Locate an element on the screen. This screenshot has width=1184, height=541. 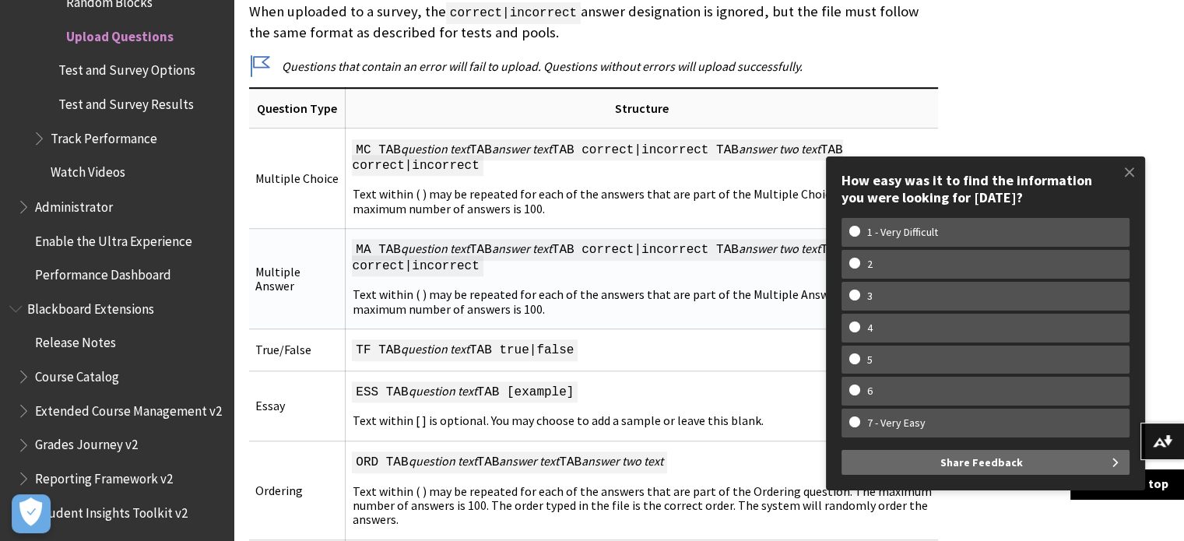
span: Blackboard Extensions is located at coordinates (90, 305).